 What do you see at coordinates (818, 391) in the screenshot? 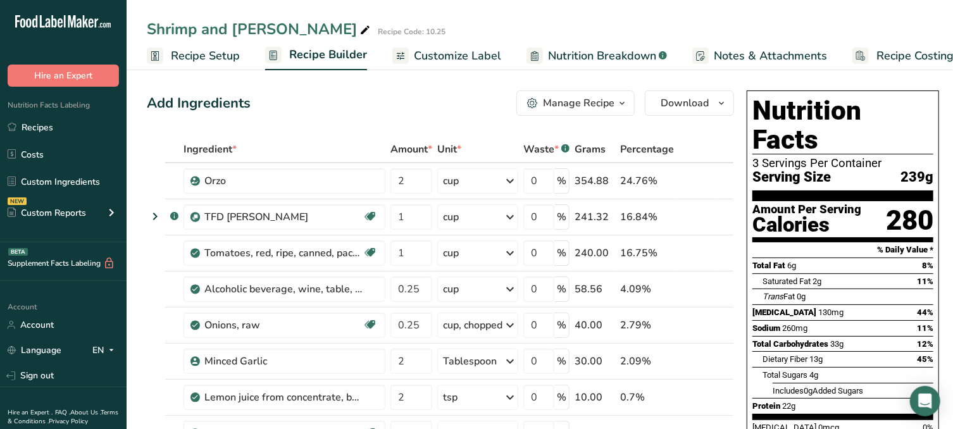
I see `span: Includes Added Sugars` at bounding box center [818, 391].